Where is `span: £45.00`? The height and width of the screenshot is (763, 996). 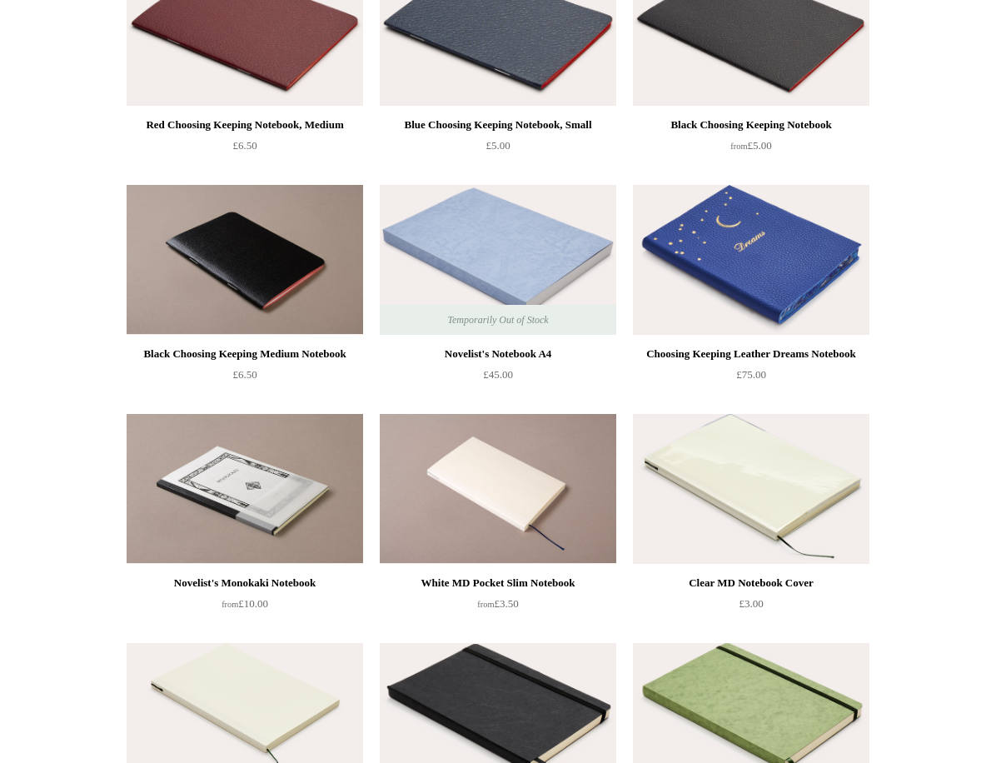 span: £45.00 is located at coordinates (498, 374).